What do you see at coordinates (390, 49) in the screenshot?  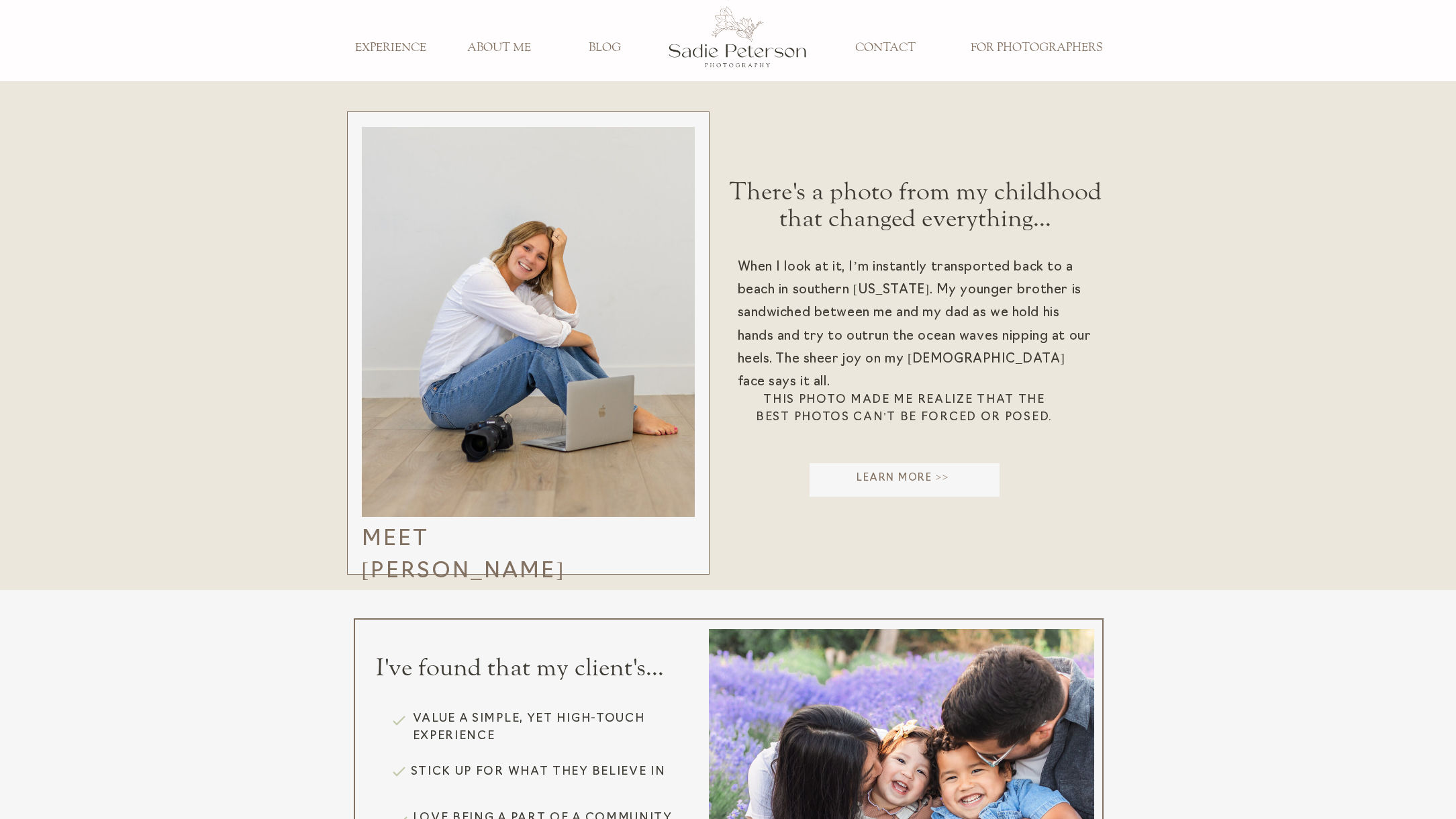 I see `a: EXPERIENCE` at bounding box center [390, 49].